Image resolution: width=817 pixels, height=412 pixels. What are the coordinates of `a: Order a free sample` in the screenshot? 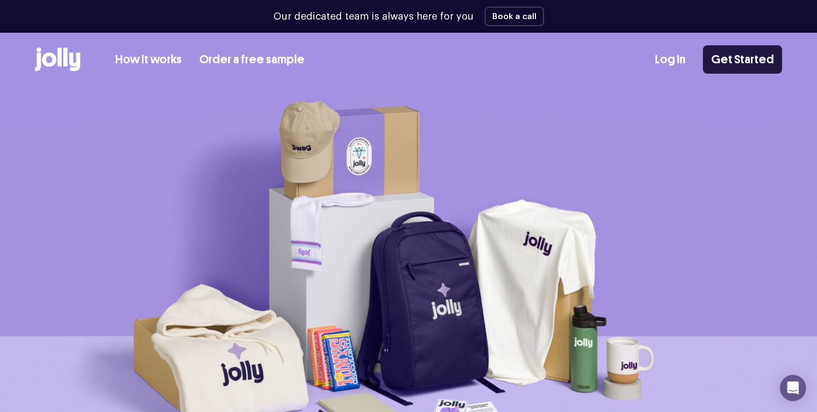 It's located at (252, 59).